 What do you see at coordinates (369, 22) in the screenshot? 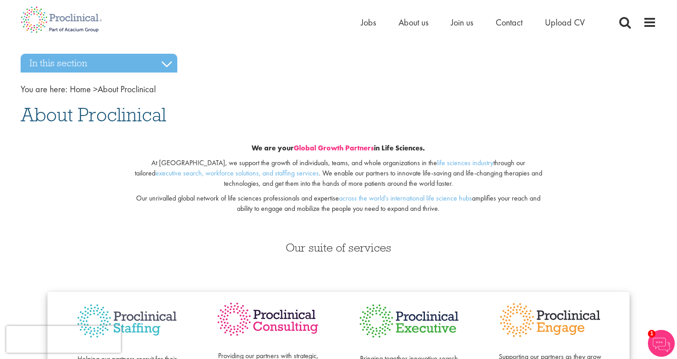
I see `a: Jobs` at bounding box center [369, 22].